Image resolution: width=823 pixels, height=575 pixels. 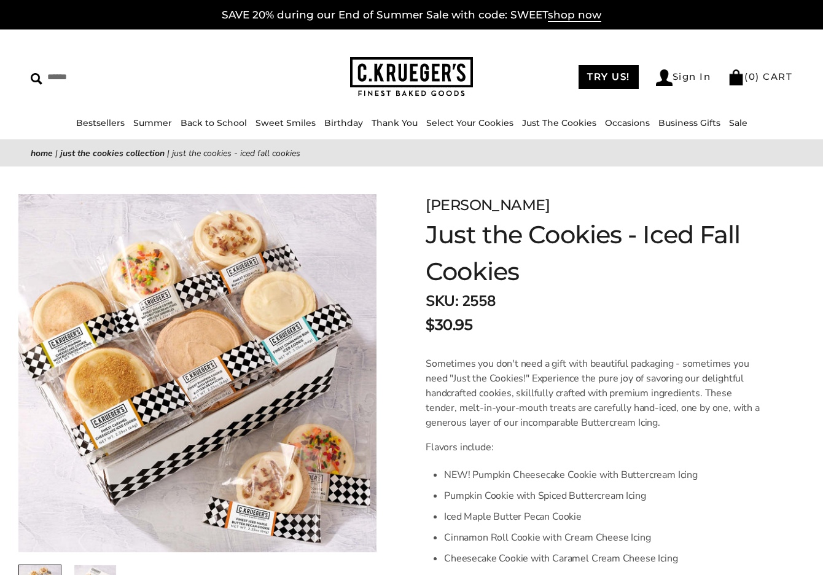 What do you see at coordinates (603, 475) in the screenshot?
I see `li: NEW! Pumpkin Cheesecake Cookie with Buttercream Icing` at bounding box center [603, 475].